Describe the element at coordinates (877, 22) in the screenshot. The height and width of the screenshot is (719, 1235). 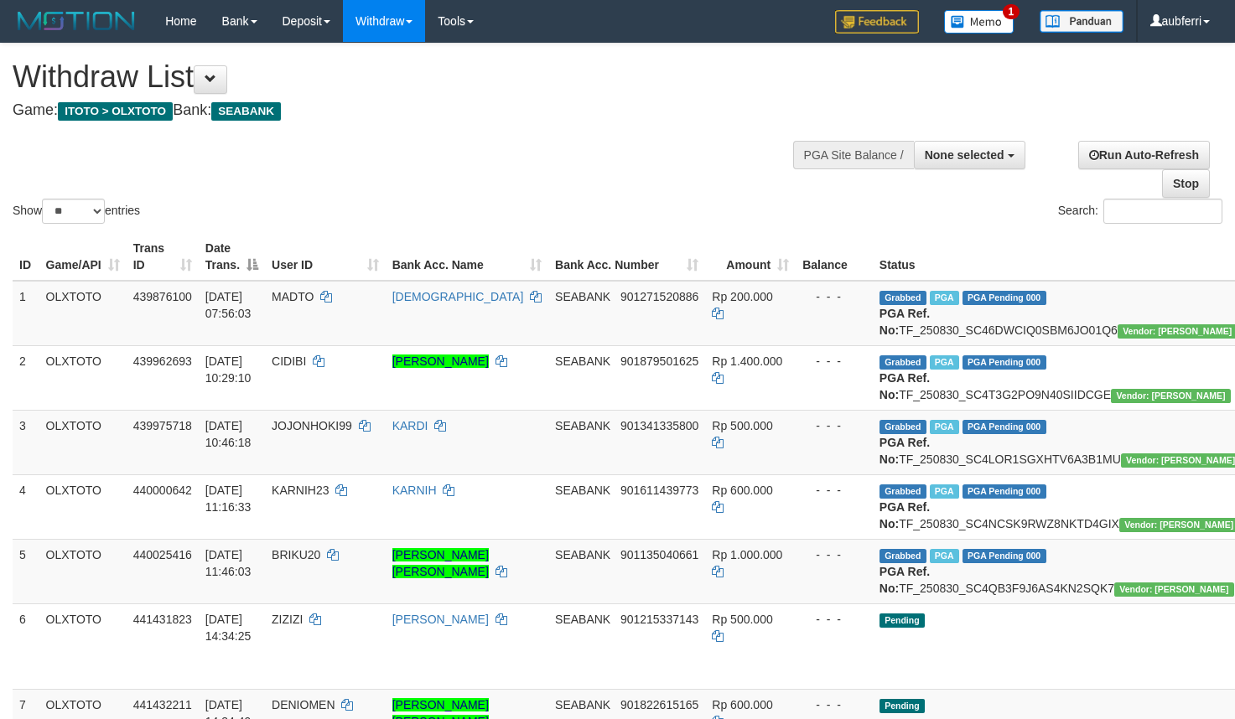
I see `img: Feedback.jpg` at that location.